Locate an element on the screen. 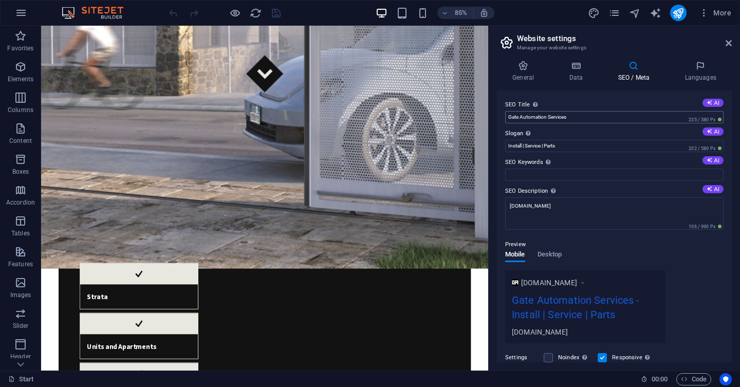 The width and height of the screenshot is (740, 387). p: Favorites is located at coordinates (20, 48).